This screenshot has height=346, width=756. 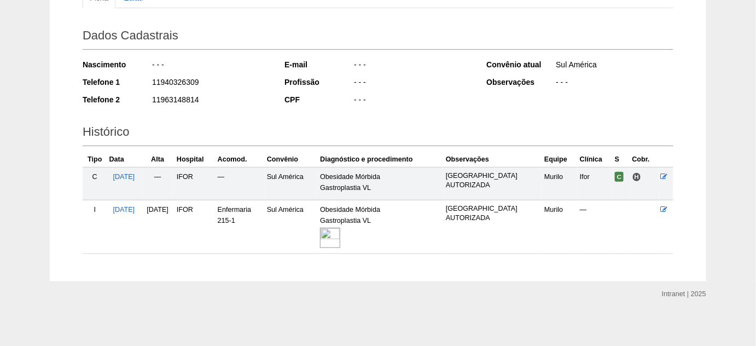 I want to click on th: Observações, so click(x=493, y=159).